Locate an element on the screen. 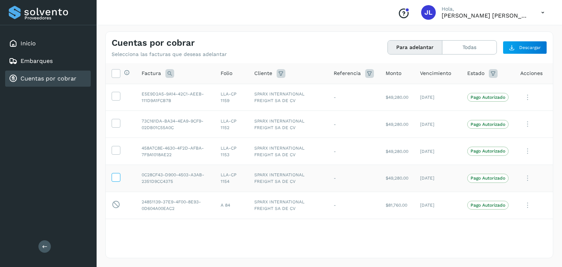  span: Factura is located at coordinates (151, 73).